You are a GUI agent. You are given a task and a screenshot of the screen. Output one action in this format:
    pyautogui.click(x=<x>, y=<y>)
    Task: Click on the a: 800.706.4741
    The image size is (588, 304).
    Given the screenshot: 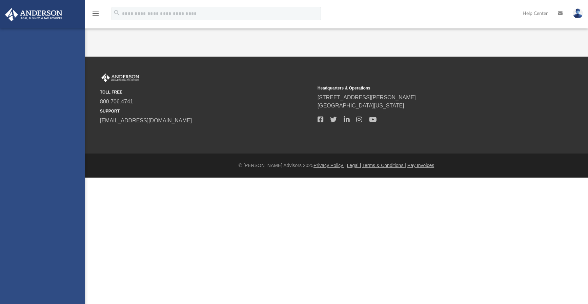 What is the action you would take?
    pyautogui.click(x=117, y=101)
    